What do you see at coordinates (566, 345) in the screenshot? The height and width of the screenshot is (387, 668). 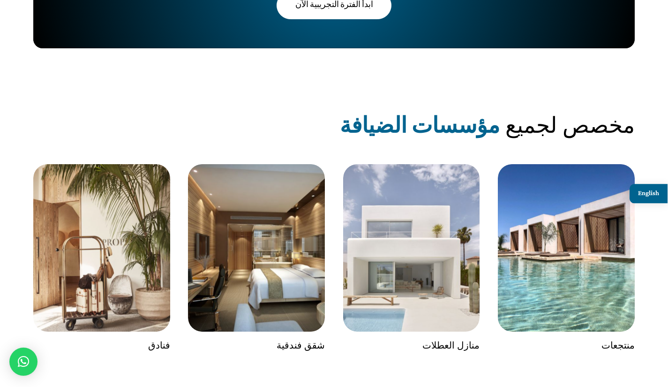 I see `div: منتجعات` at bounding box center [566, 345].